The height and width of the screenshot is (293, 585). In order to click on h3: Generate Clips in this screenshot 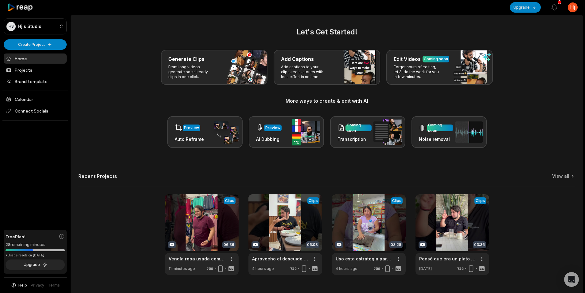, I will do `click(187, 59)`.